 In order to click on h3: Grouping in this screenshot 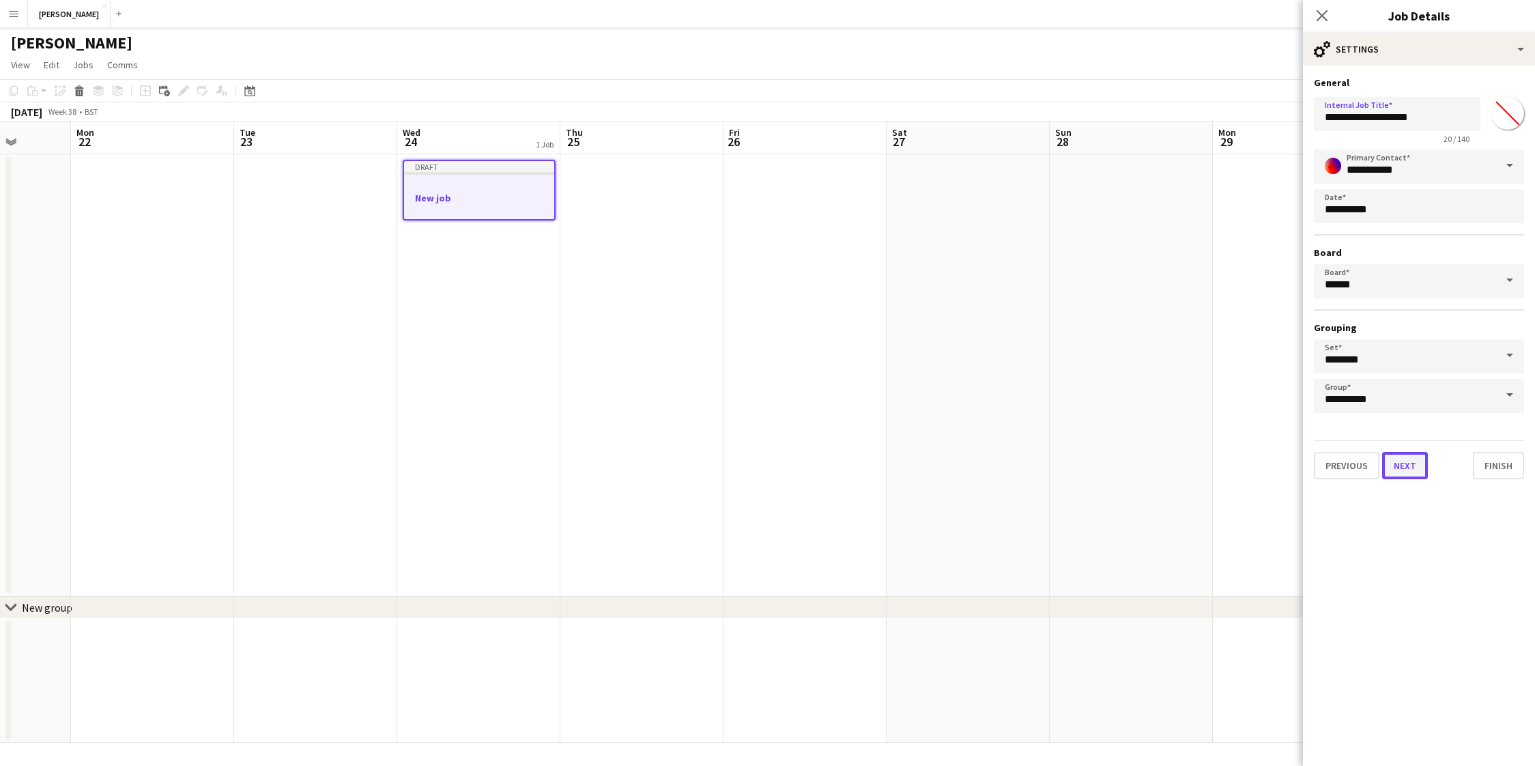, I will do `click(1419, 328)`.